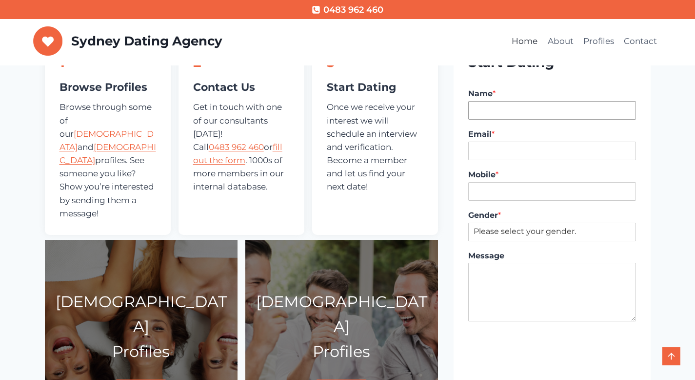  What do you see at coordinates (672, 356) in the screenshot?
I see `a: Scroll to top` at bounding box center [672, 356].